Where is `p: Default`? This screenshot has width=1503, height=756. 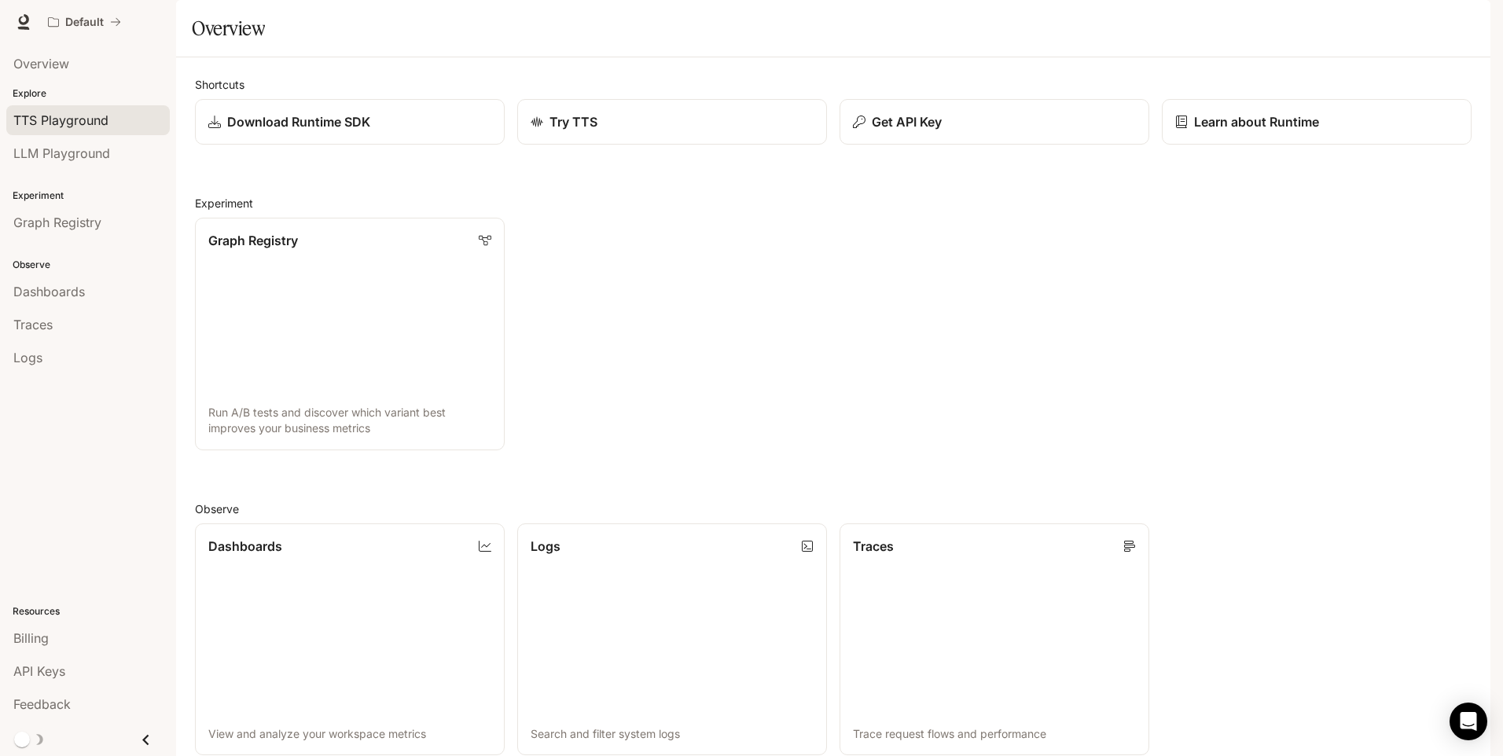 p: Default is located at coordinates (84, 22).